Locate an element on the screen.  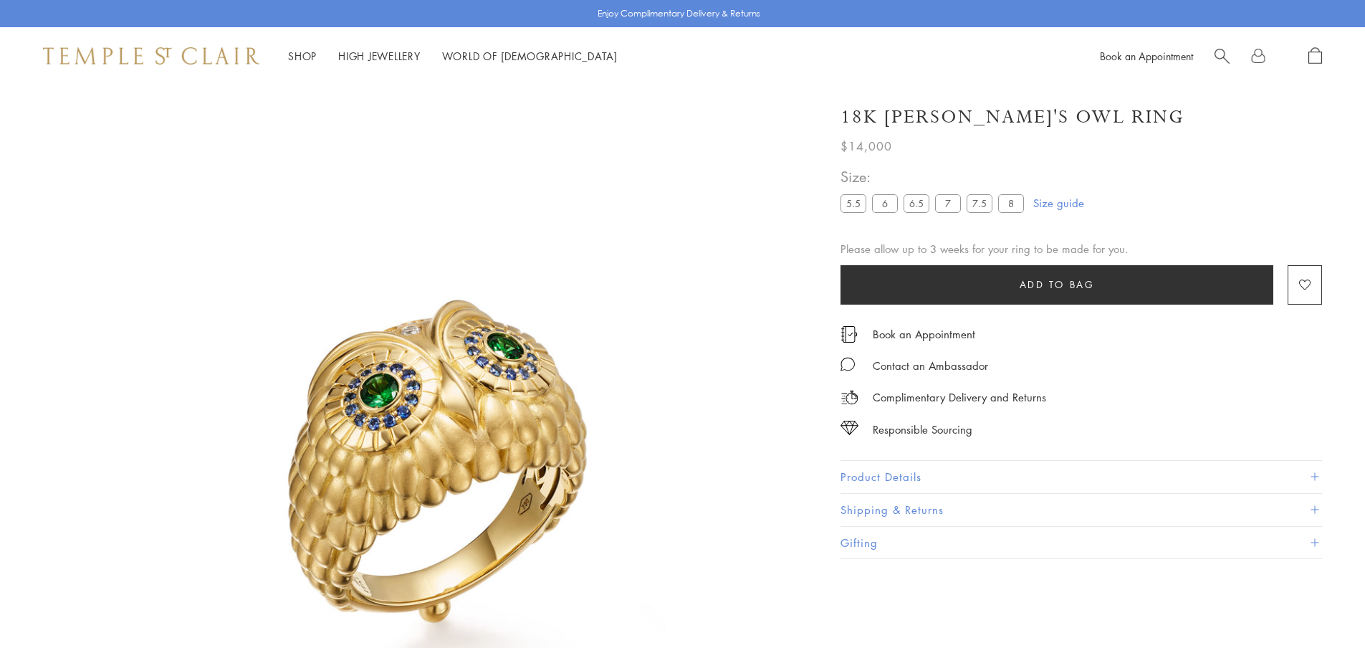
span: Size: is located at coordinates (935, 176).